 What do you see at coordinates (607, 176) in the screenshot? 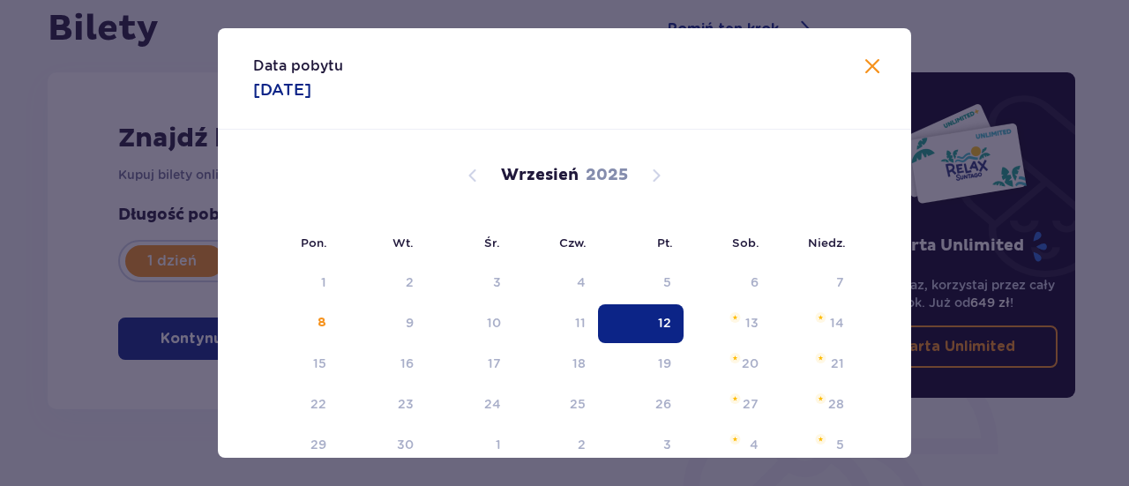
I see `p: 2025` at bounding box center [607, 176].